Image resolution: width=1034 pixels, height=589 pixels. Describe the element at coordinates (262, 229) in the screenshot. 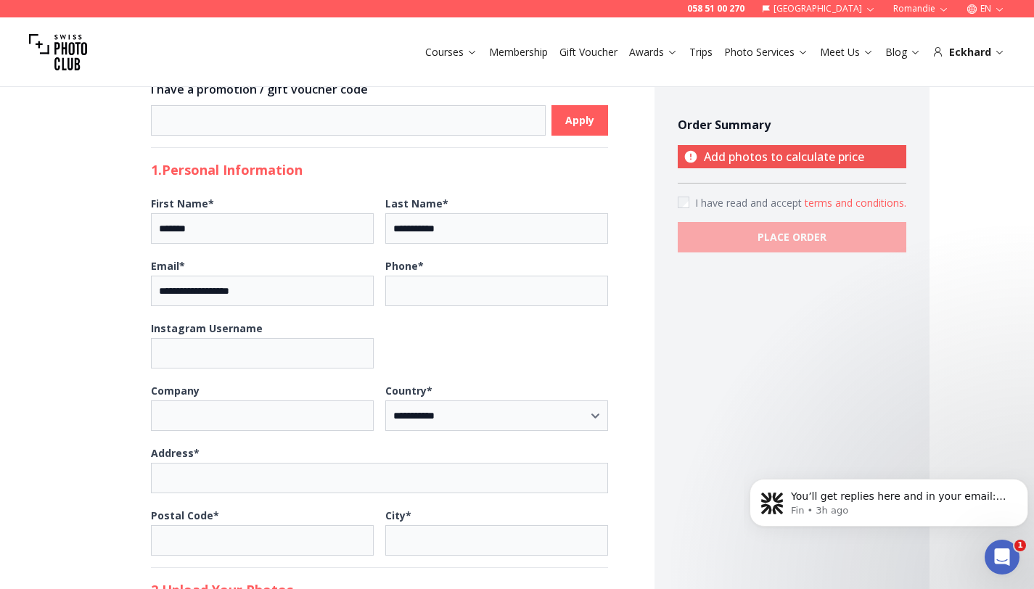

I see `input: First Name*` at that location.